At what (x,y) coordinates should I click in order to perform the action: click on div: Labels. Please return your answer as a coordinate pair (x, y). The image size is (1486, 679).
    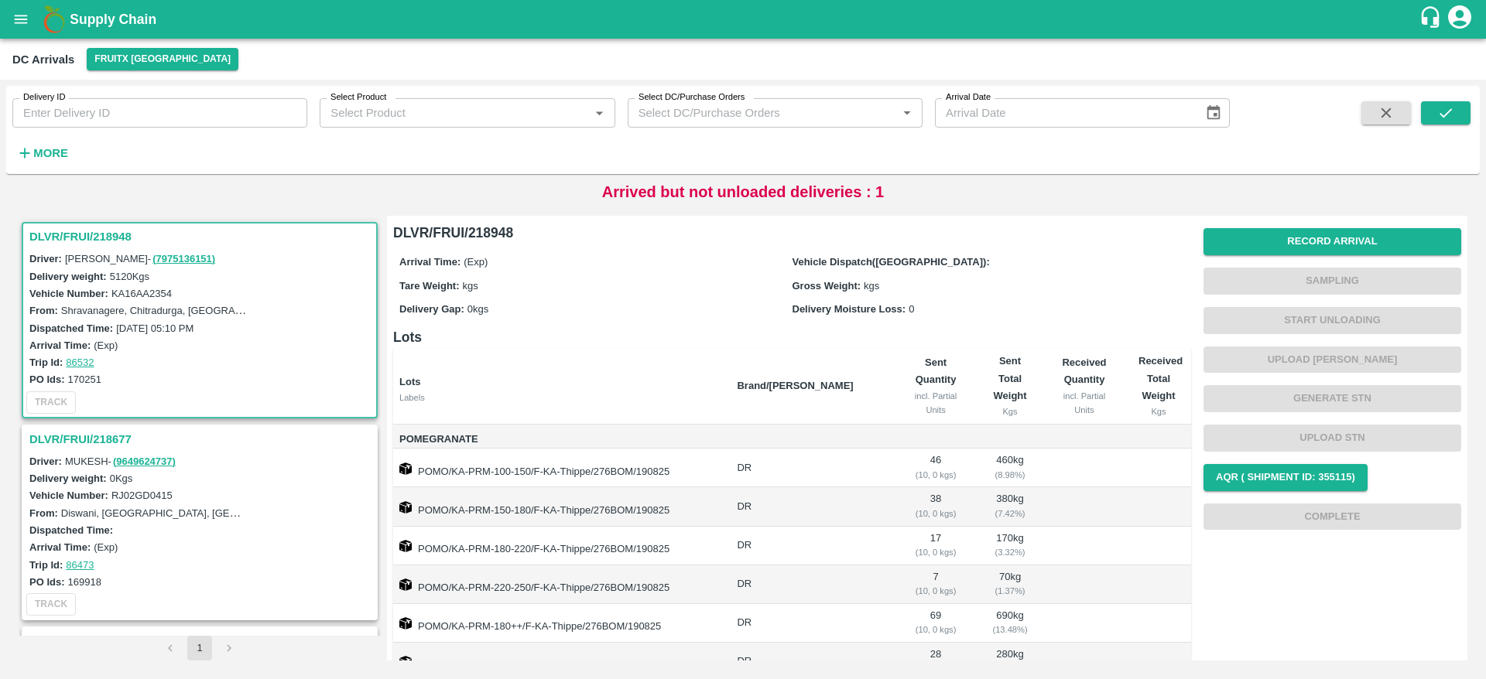
    Looking at the image, I should click on (562, 398).